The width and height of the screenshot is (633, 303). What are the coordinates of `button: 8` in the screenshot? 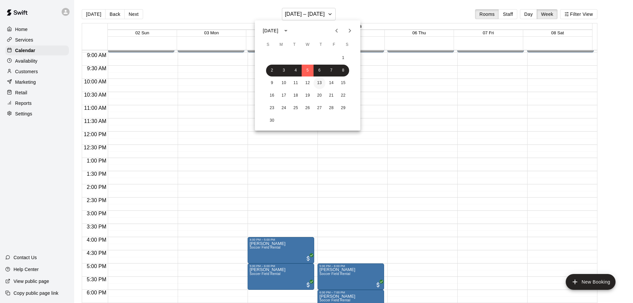 It's located at (343, 71).